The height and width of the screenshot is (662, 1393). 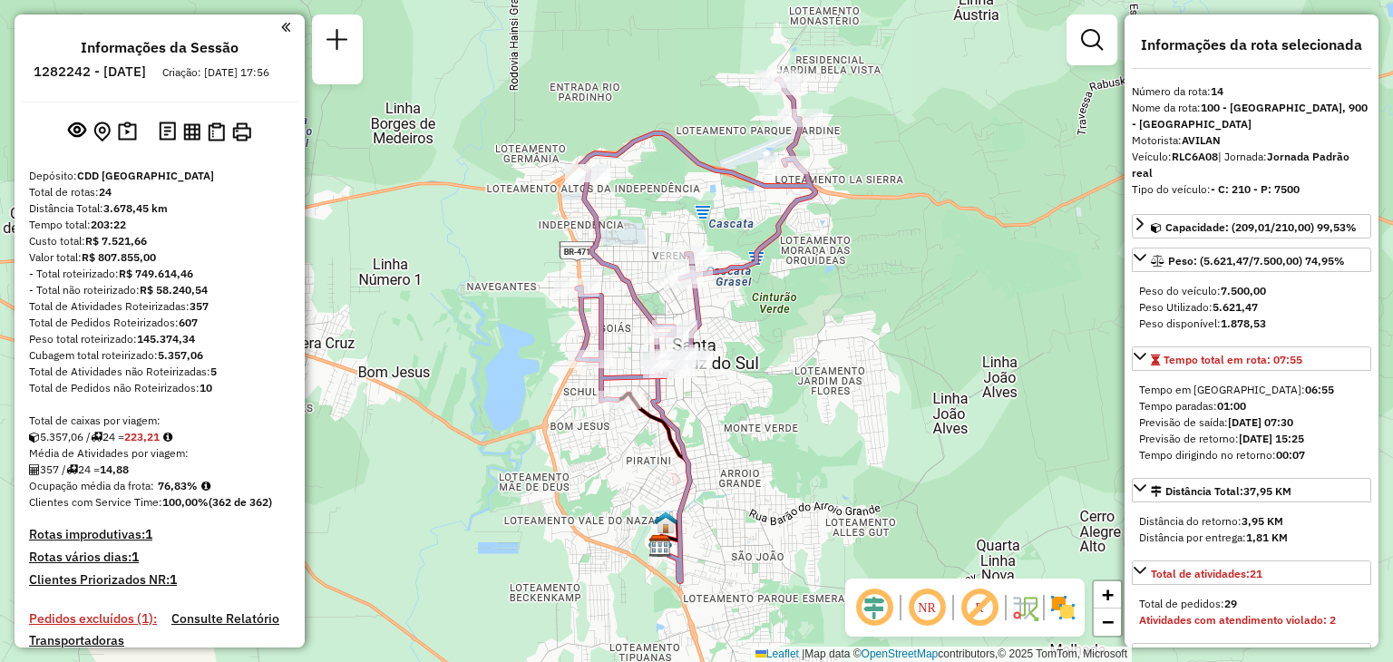 What do you see at coordinates (1252, 44) in the screenshot?
I see `h4: Informações da rota selecionada` at bounding box center [1252, 44].